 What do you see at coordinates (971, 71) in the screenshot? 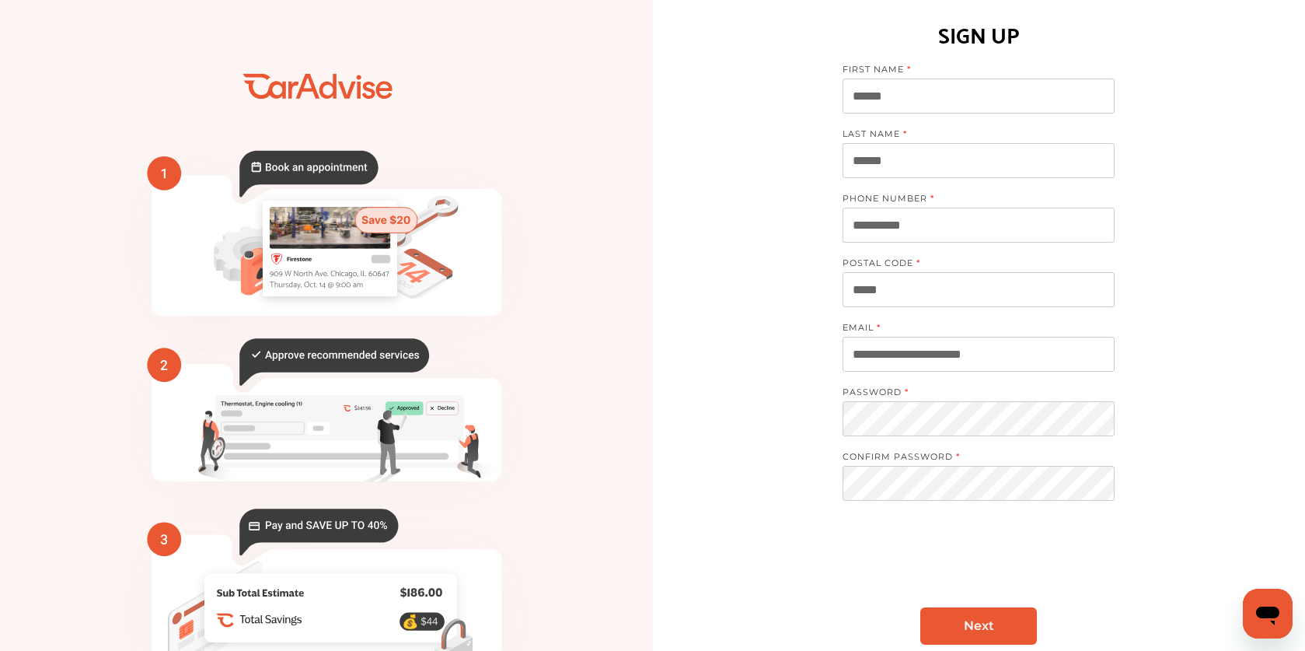
I see `label: FIRST NAME` at bounding box center [971, 71].